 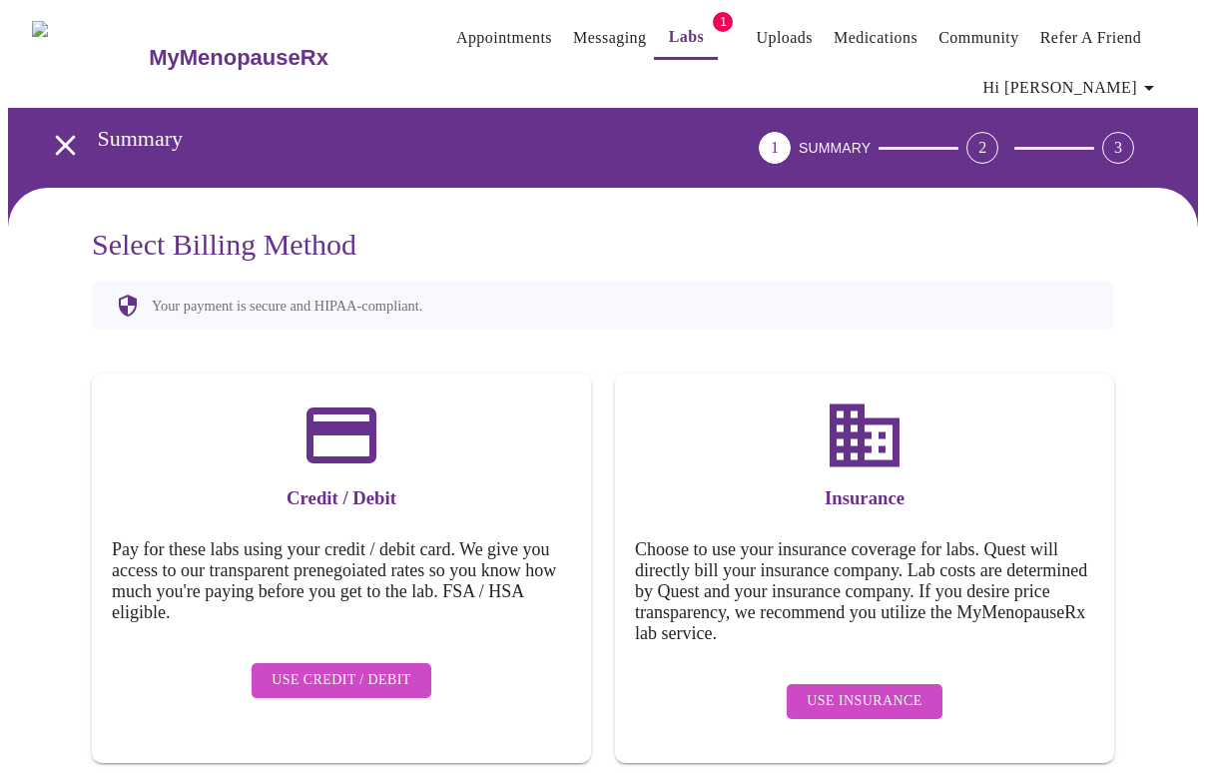 I want to click on button: Medications, so click(x=875, y=38).